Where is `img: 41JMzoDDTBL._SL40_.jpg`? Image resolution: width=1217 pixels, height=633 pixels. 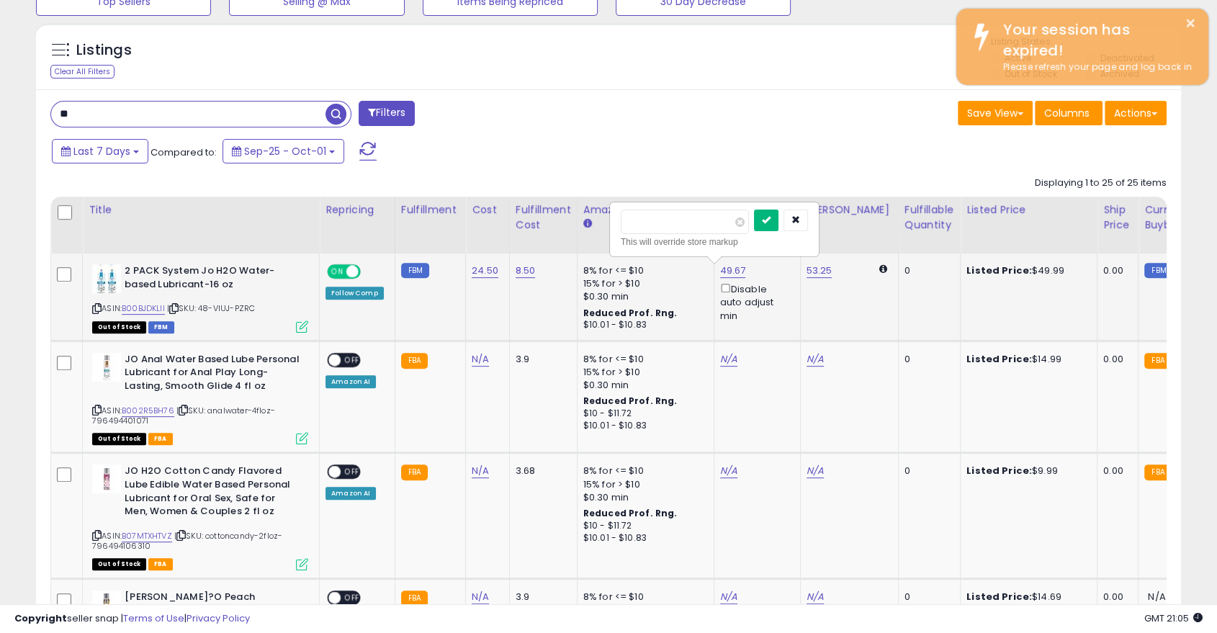
img: 41JMzoDDTBL._SL40_.jpg is located at coordinates (107, 279).